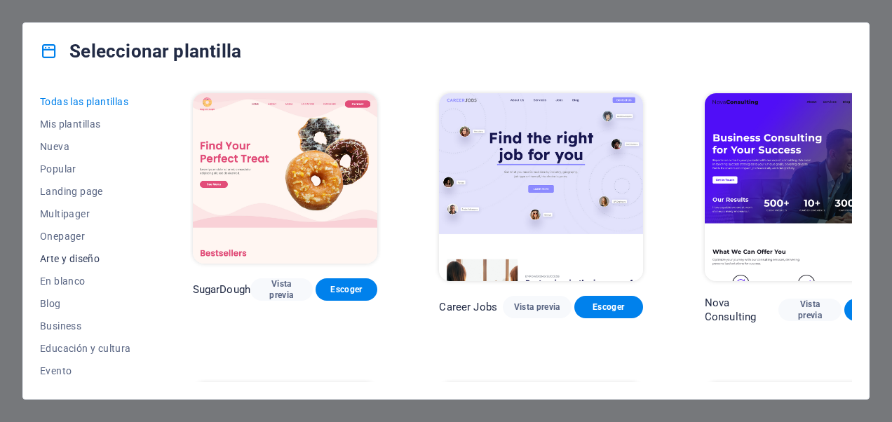 The image size is (892, 422). What do you see at coordinates (86, 191) in the screenshot?
I see `span: Landing page` at bounding box center [86, 191].